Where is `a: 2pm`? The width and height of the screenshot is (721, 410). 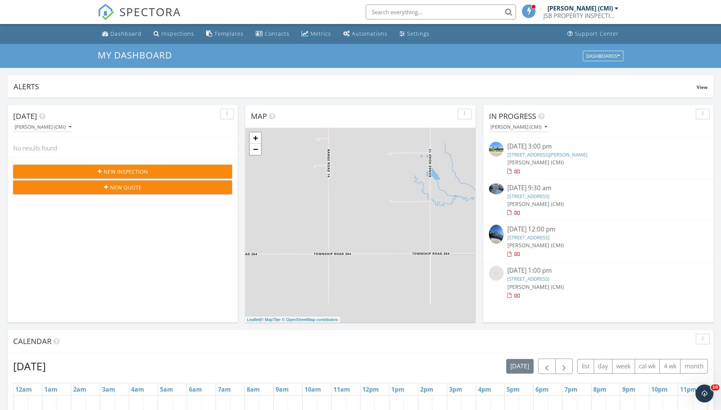 a: 2pm is located at coordinates (426, 390).